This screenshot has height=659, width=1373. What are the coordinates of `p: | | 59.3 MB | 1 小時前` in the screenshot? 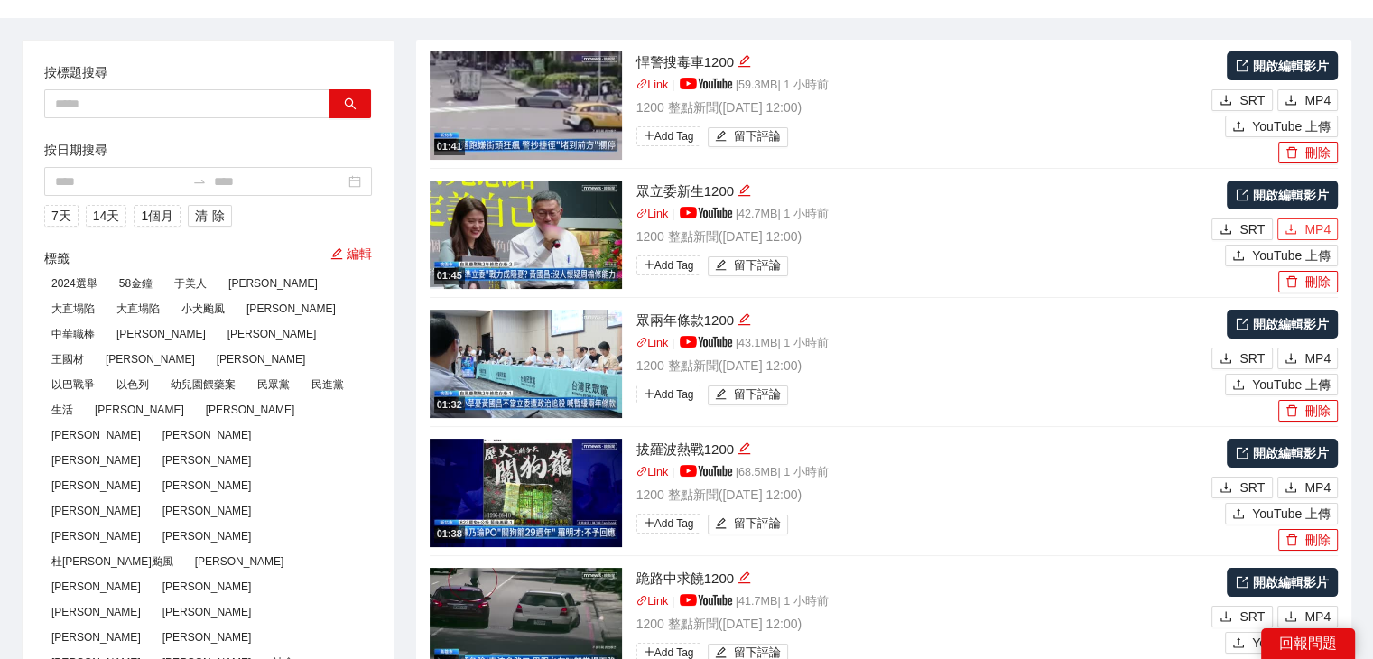 It's located at (922, 86).